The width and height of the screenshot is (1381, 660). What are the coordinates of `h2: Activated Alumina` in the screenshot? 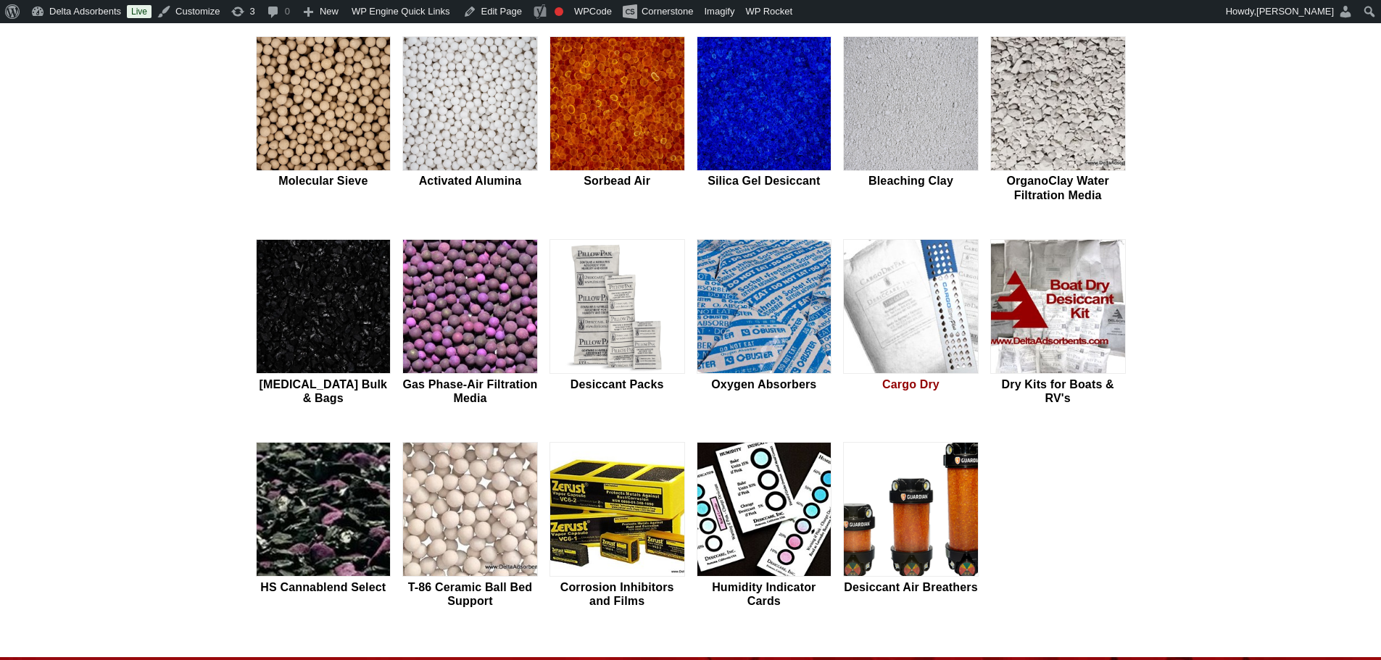 It's located at (470, 180).